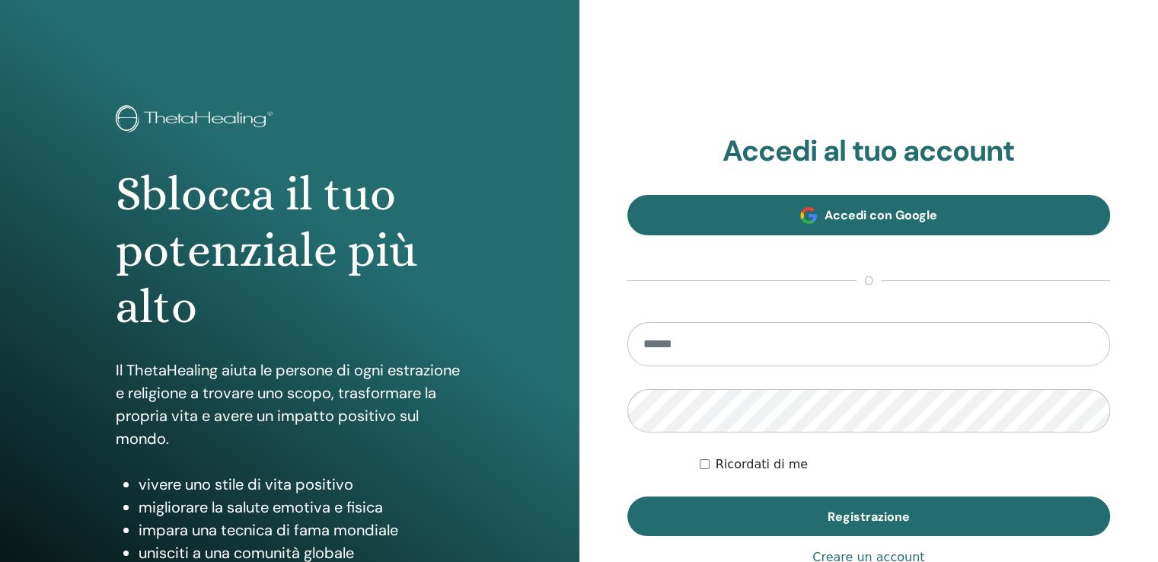 This screenshot has height=562, width=1158. What do you see at coordinates (288, 404) in the screenshot?
I see `font: Il ThetaHealing aiuta le persone di ogni estrazione e religione a trovare uno scopo, trasformare ...` at bounding box center [288, 404].